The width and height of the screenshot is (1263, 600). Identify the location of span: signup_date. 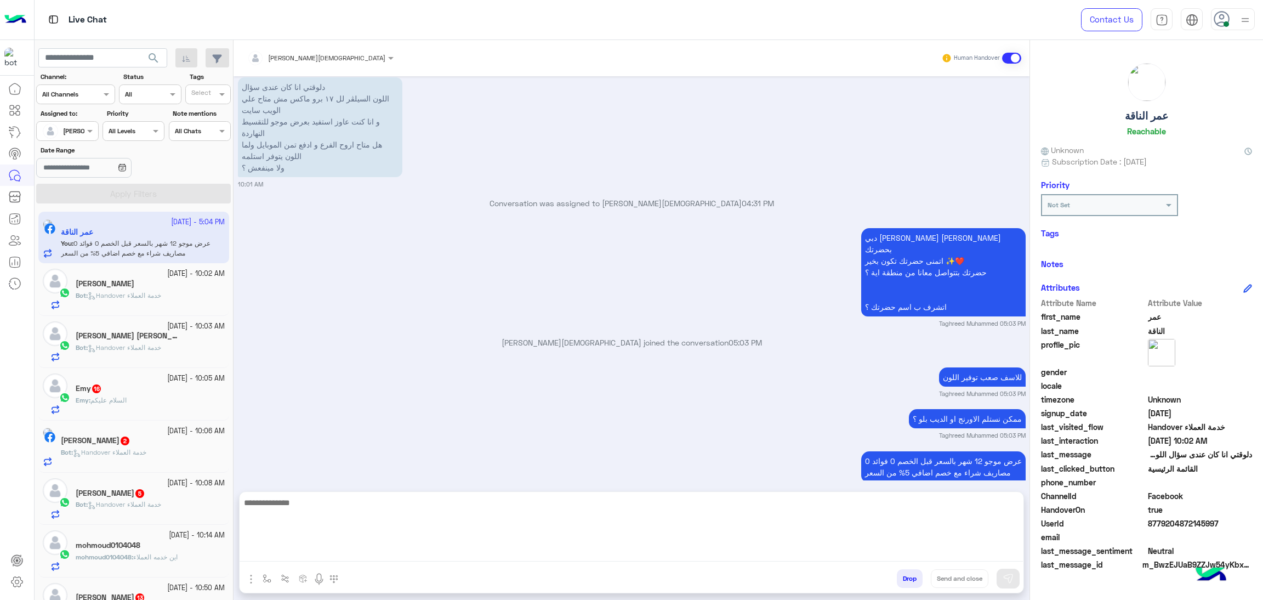
(1093, 413).